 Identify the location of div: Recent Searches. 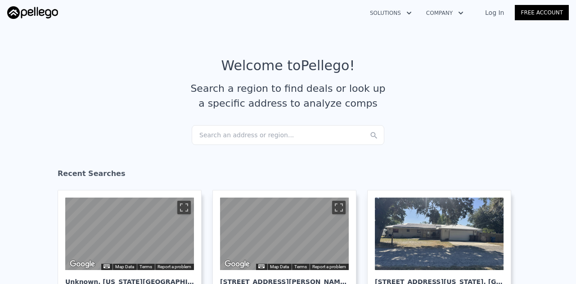
(288, 176).